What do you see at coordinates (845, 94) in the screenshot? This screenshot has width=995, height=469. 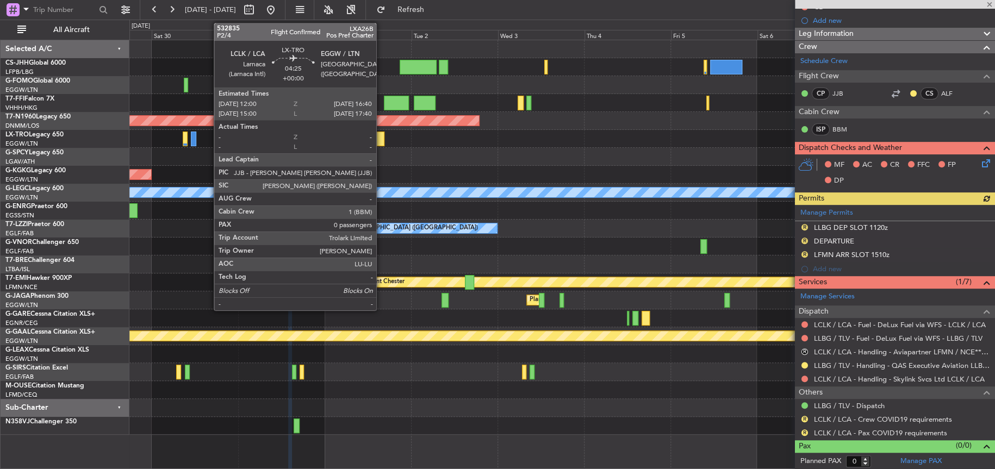 I see `a: JJB` at bounding box center [845, 94].